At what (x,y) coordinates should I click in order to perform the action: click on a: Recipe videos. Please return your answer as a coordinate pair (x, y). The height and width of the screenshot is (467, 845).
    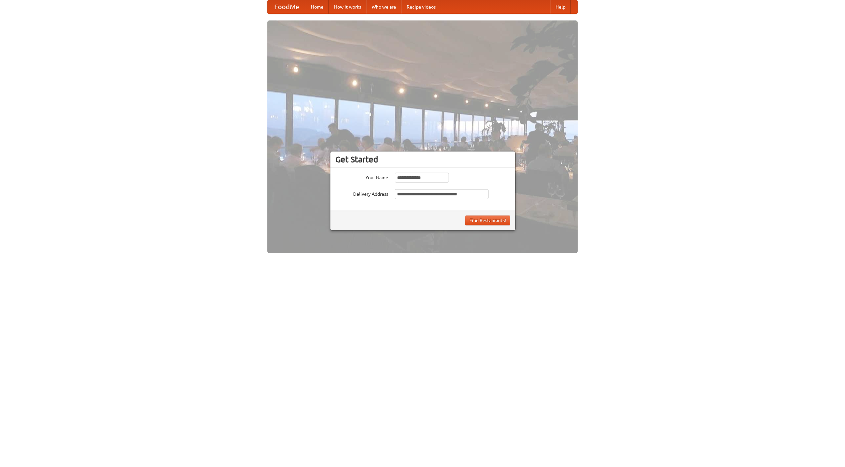
    Looking at the image, I should click on (421, 7).